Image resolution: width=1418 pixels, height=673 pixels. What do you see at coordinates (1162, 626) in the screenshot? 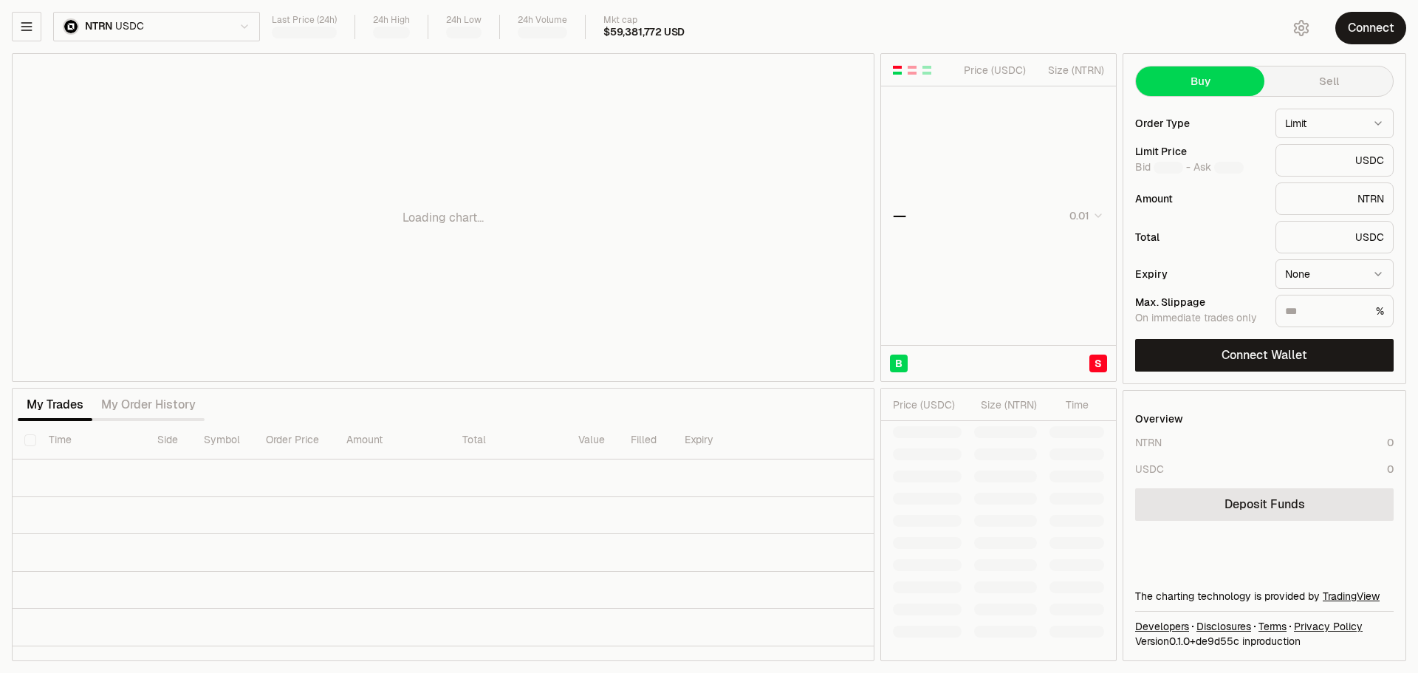
I see `a: Developers` at bounding box center [1162, 626].